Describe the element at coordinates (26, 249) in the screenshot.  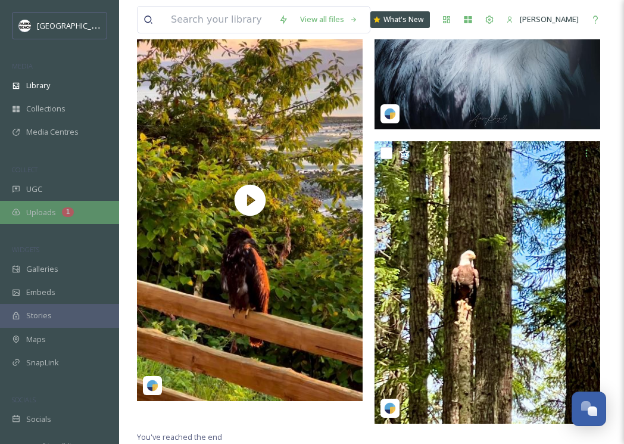
I see `span: WIDGETS` at that location.